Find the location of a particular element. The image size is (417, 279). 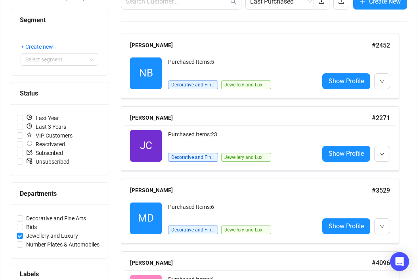

span: Number Plates & Automobiles is located at coordinates (63, 245).